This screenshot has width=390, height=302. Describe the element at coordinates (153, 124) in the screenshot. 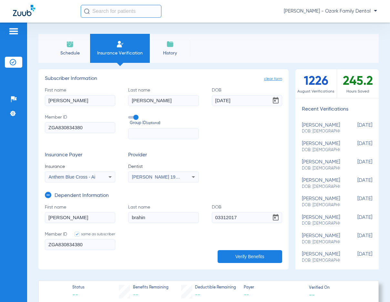

I see `small: (optional)` at that location.